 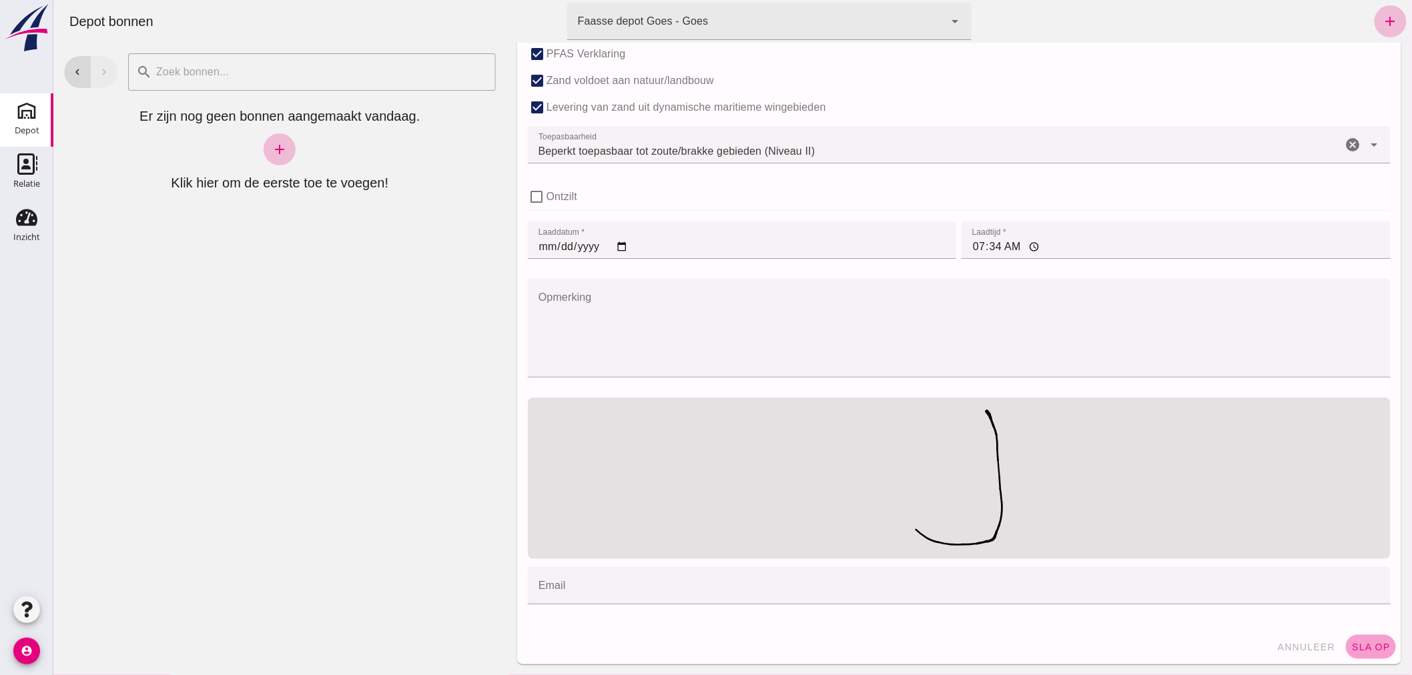 I want to click on i: account_circle, so click(x=27, y=651).